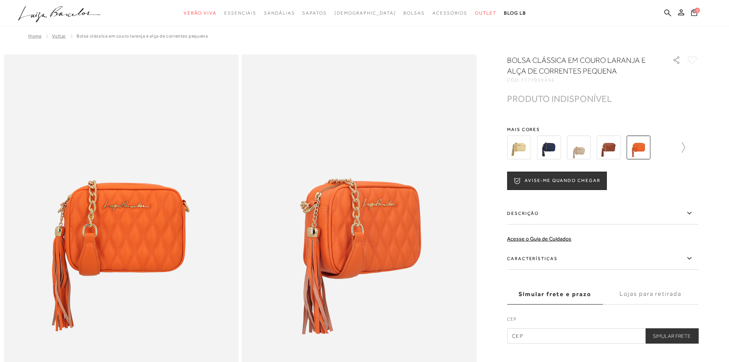 The width and height of the screenshot is (729, 362). Describe the element at coordinates (579, 65) in the screenshot. I see `h1: BOLSA CLÁSSICA EM COURO LARANJA E ALÇA DE CORRENTES PEQUENA` at that location.